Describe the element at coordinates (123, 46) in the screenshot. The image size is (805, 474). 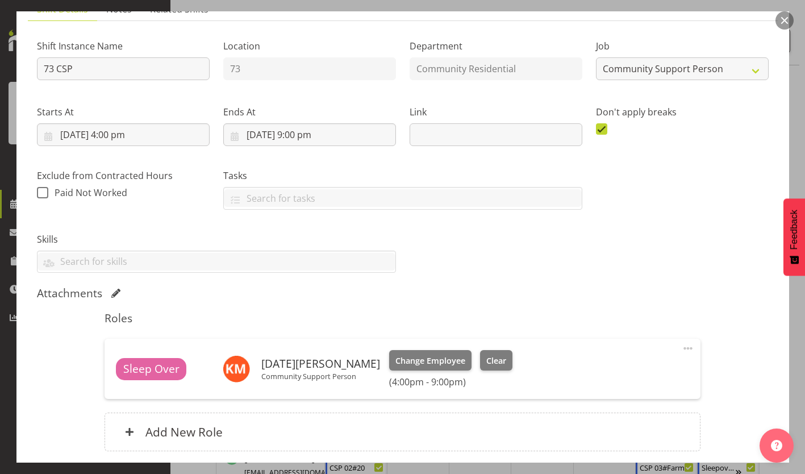
I see `label: Shift Instance Name` at that location.